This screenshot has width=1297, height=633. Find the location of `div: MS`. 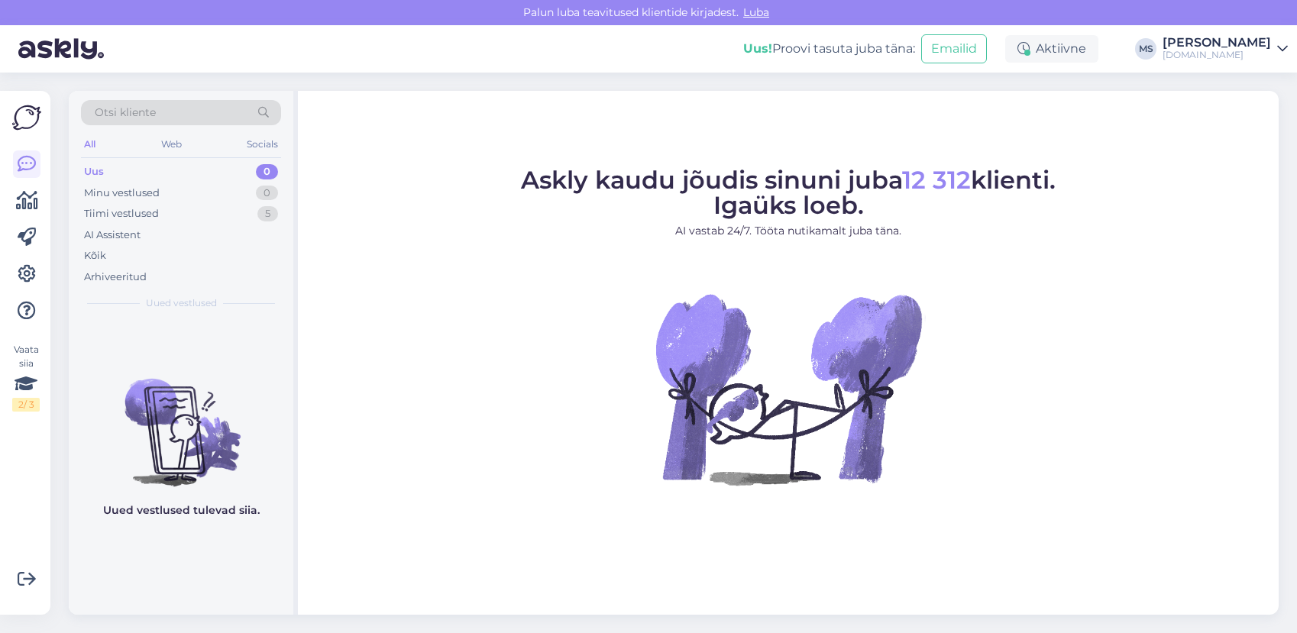

div: MS is located at coordinates (1145, 49).